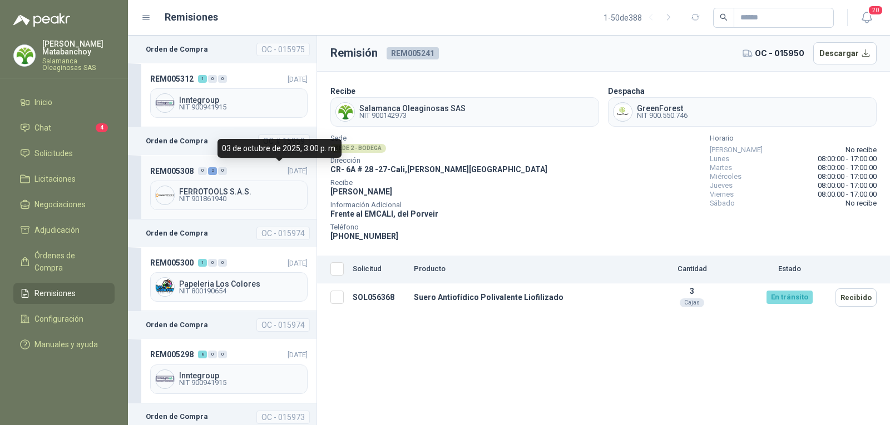  Describe the element at coordinates (55, 294) in the screenshot. I see `span: Remisiones` at that location.